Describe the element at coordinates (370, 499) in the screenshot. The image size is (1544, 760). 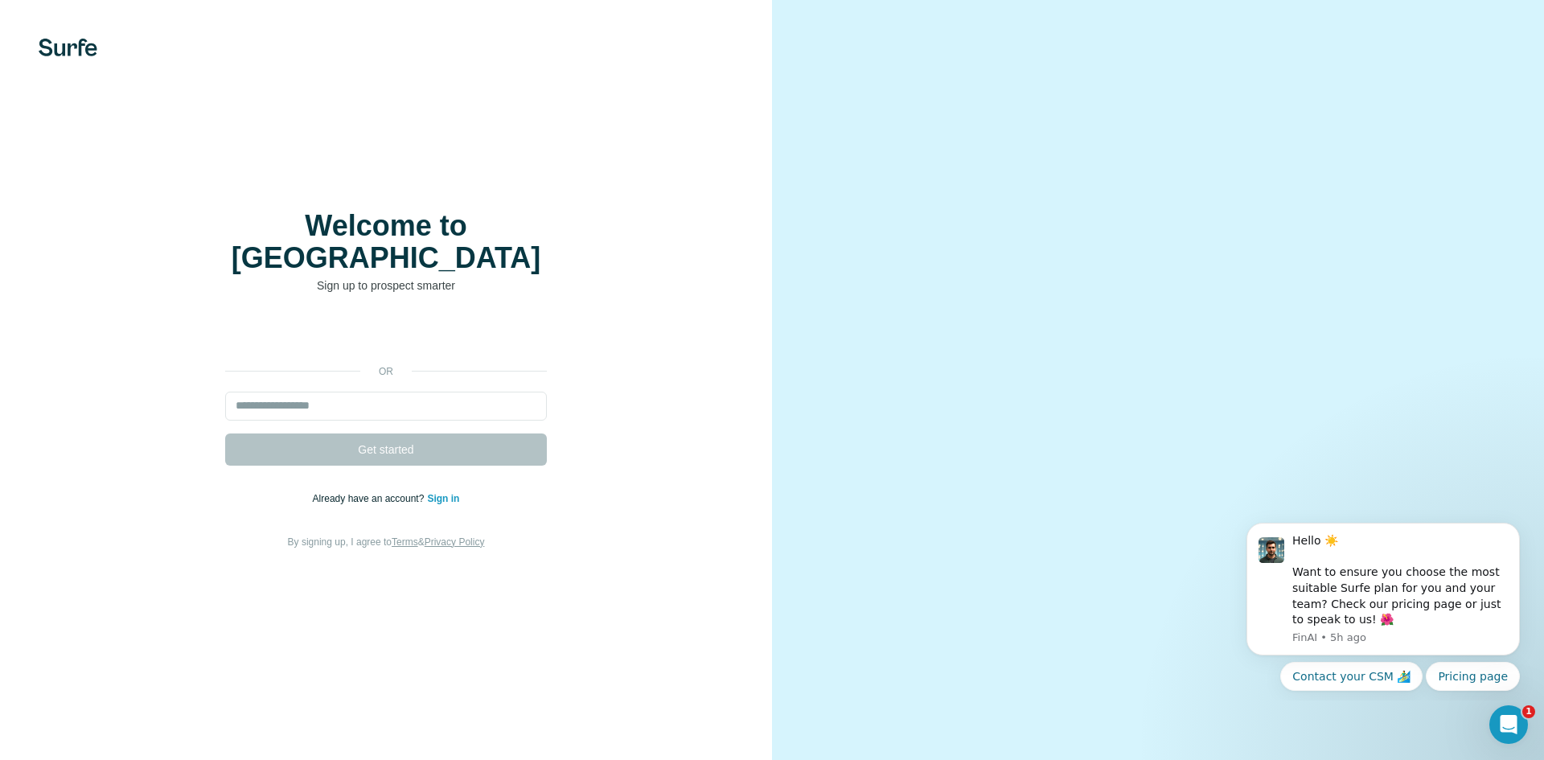
I see `span: Already have an account?` at that location.